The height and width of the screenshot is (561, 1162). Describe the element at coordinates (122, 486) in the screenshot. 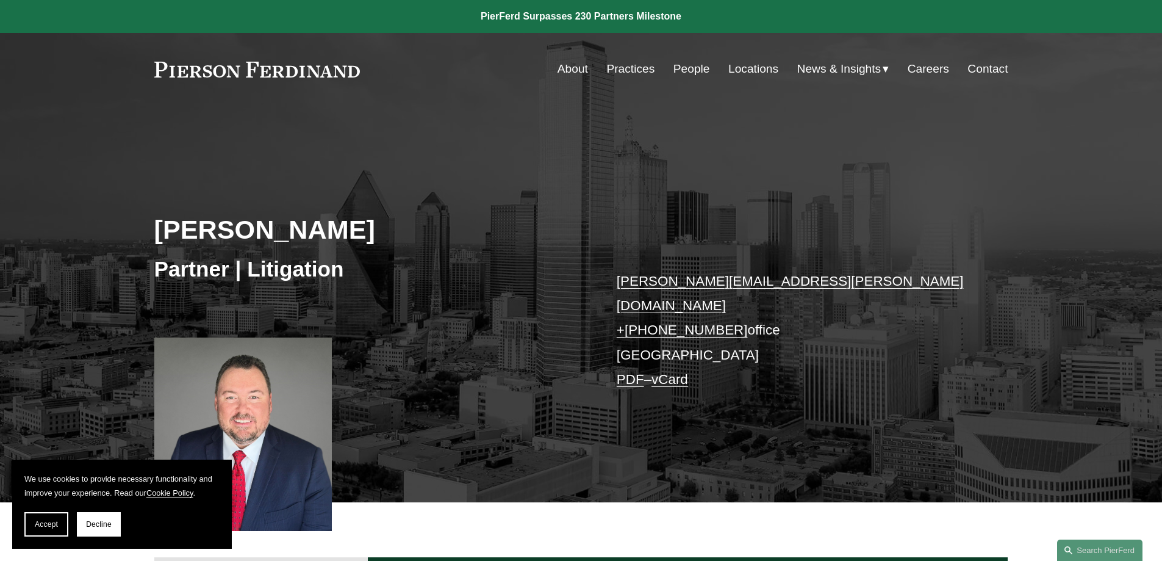

I see `p: We use cookies to provide necessary functionality and improve your experience. Read our .` at that location.